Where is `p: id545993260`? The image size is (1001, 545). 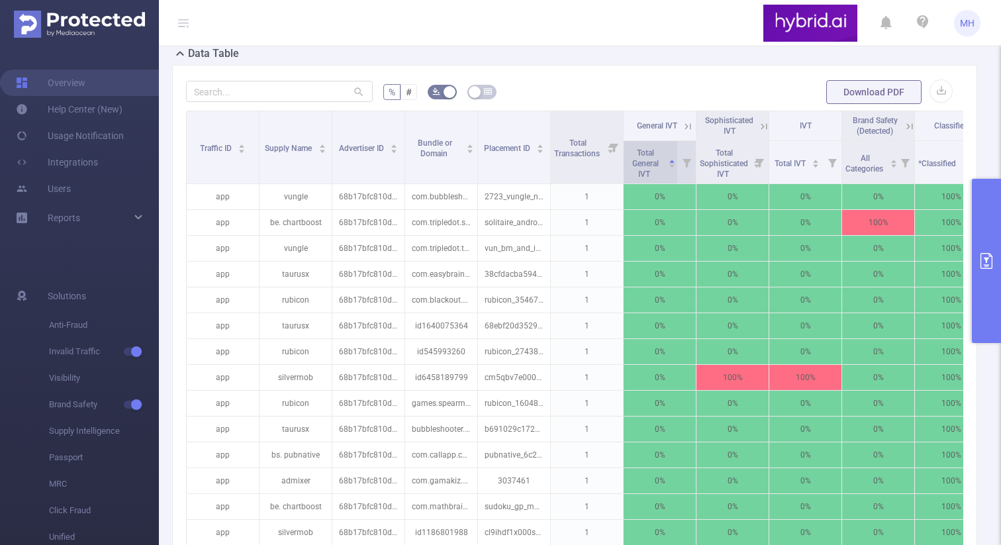
p: id545993260 is located at coordinates (441, 351).